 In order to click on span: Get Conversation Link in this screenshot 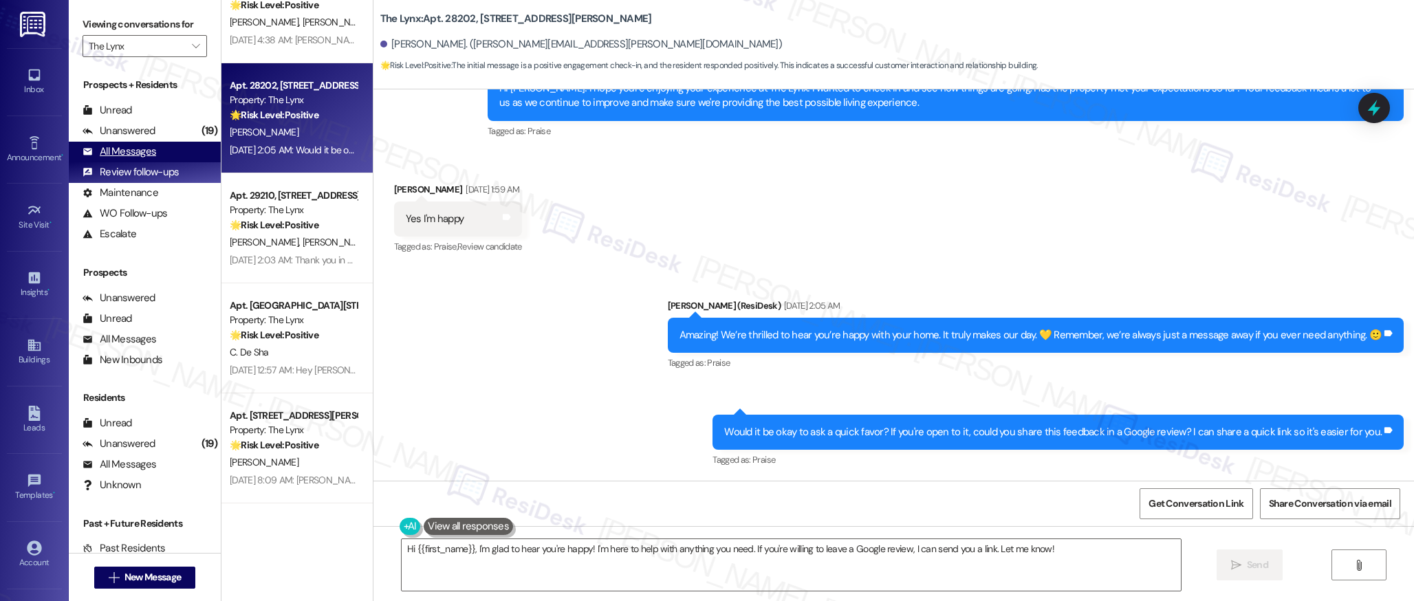, I will do `click(1196, 503)`.